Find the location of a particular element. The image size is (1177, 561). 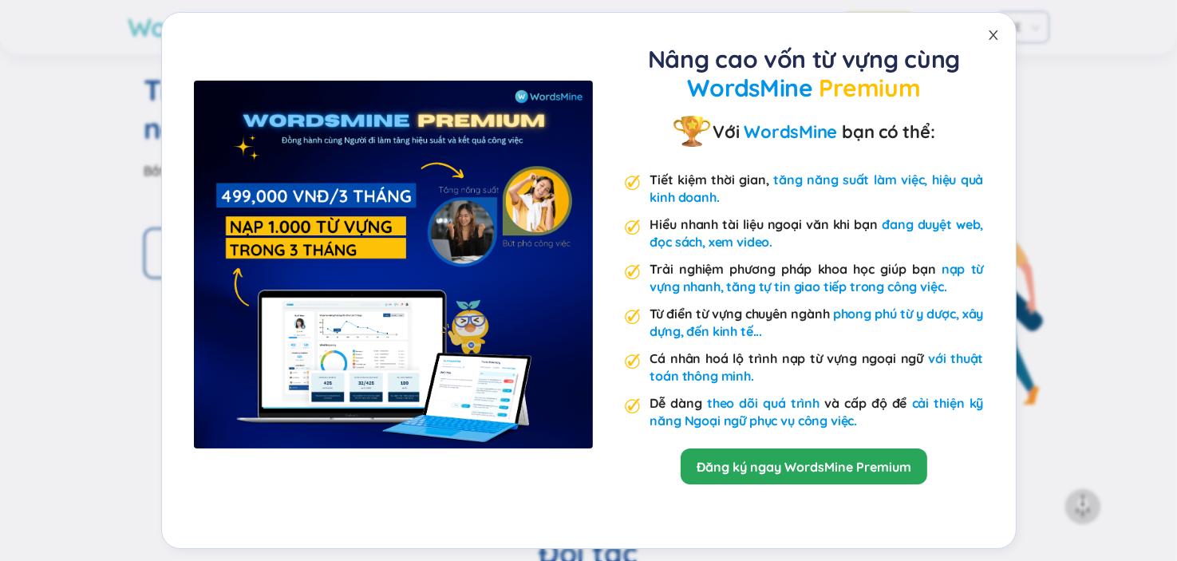

span: tăng năng suất làm việc, hiệu quả kinh doanh. is located at coordinates (817, 188).